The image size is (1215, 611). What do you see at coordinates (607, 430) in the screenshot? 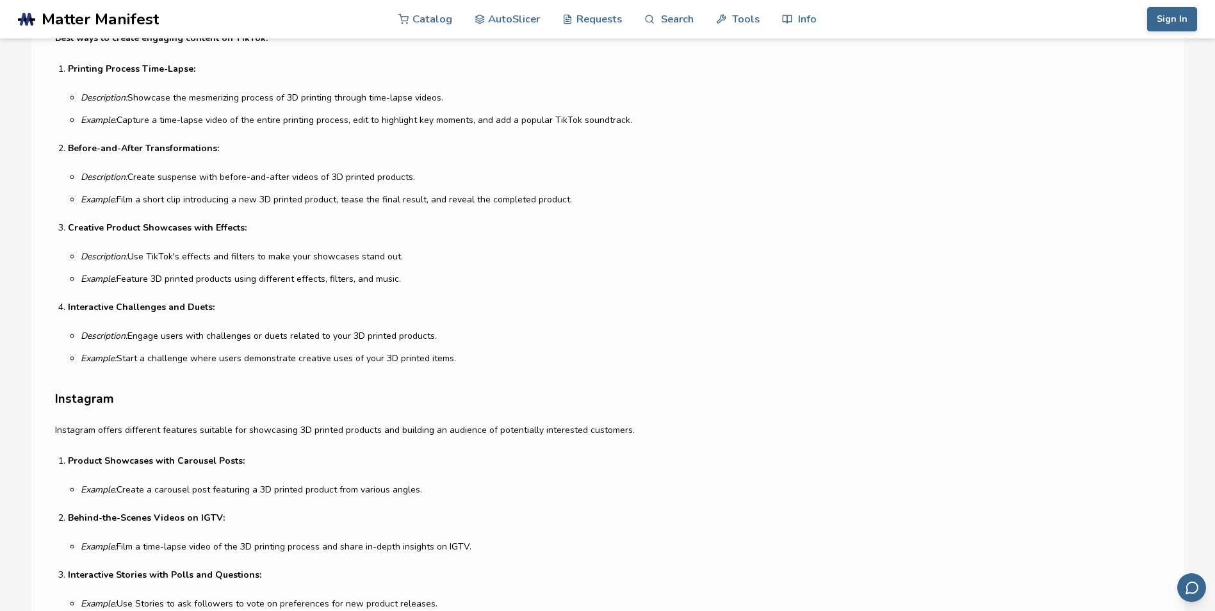
I see `p: Instagram offers different features suitable for showcasing 3D printed products and building an a...` at bounding box center [607, 430].